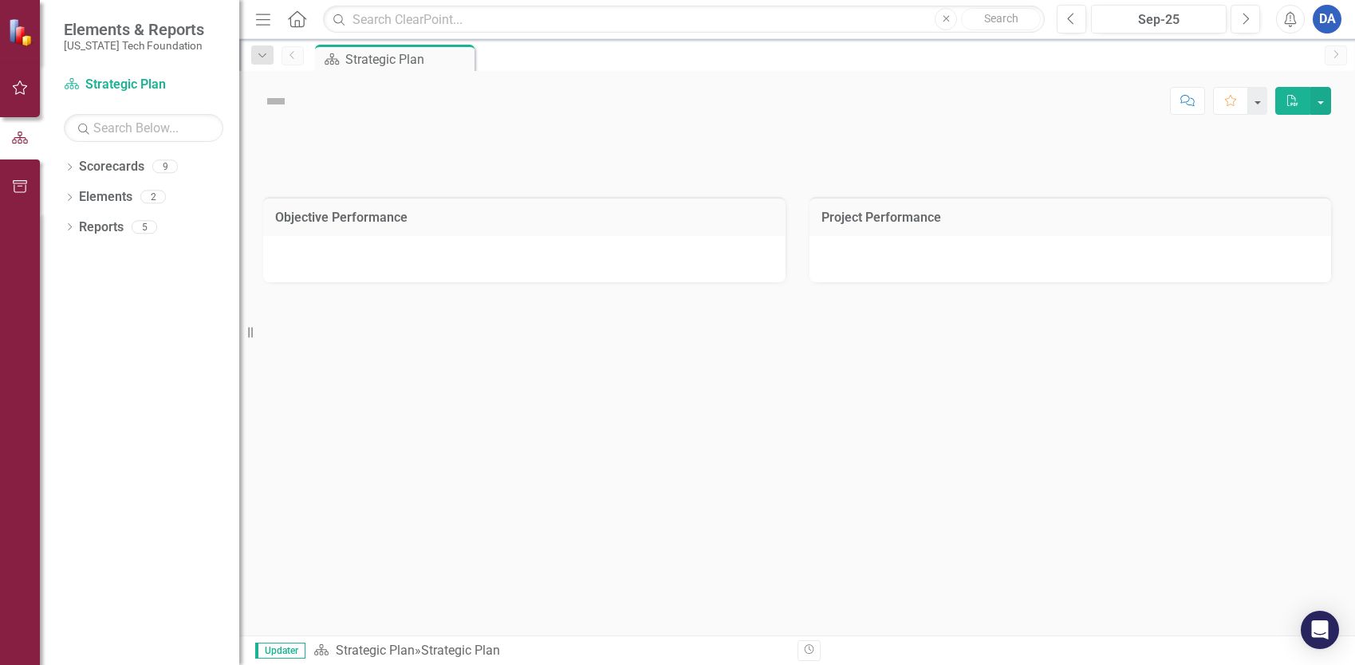 This screenshot has width=1355, height=665. I want to click on span: Search, so click(1001, 18).